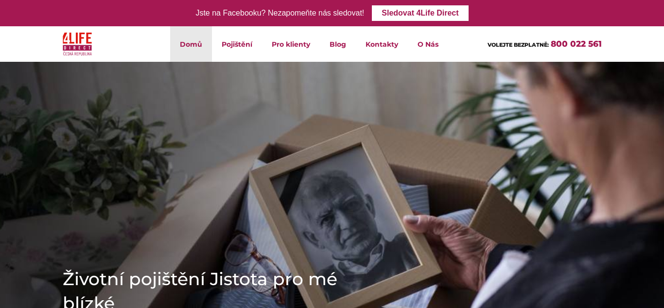 The height and width of the screenshot is (308, 664). I want to click on span: VOLEJTE BEZPLATNĚ:, so click(518, 45).